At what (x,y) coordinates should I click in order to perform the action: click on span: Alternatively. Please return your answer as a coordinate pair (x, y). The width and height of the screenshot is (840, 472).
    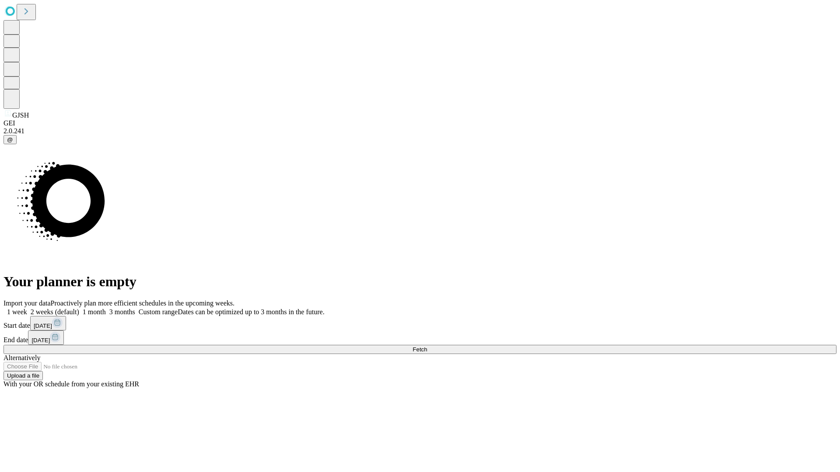
    Looking at the image, I should click on (22, 358).